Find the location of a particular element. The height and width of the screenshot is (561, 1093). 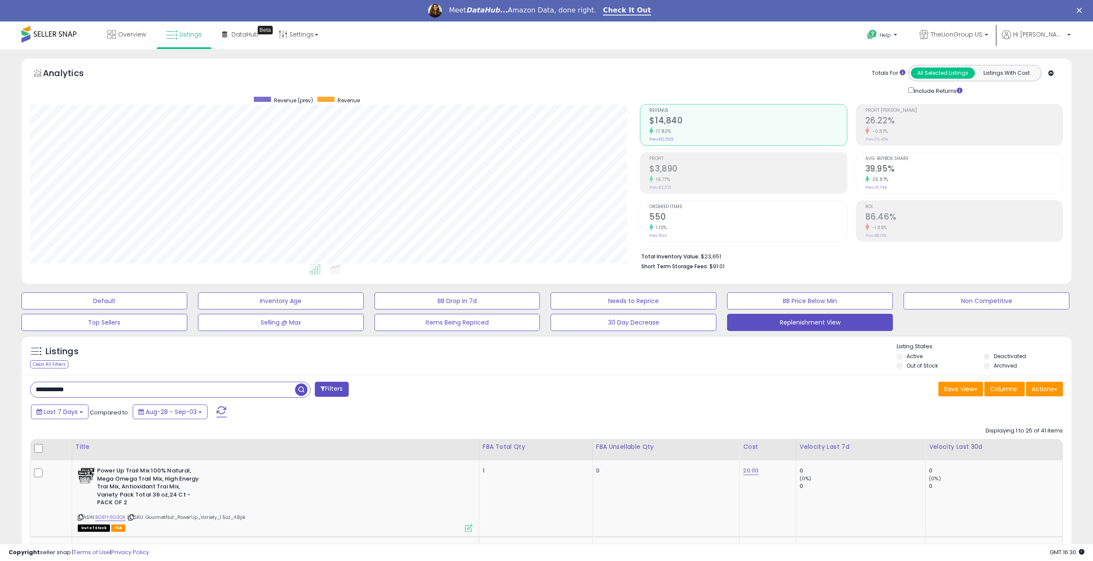

div: Displaying 1 to 25 of 41 items is located at coordinates (1025, 430).